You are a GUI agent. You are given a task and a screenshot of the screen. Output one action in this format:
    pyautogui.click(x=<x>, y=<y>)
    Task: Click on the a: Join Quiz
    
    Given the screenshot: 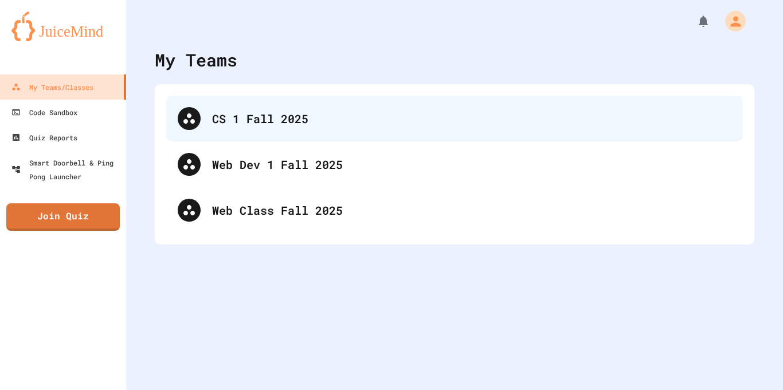 What is the action you would take?
    pyautogui.click(x=63, y=217)
    